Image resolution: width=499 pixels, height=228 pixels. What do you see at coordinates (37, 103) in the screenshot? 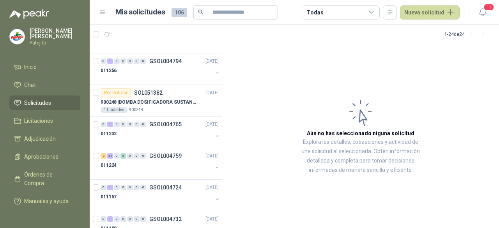
I see `span: Solicitudes` at bounding box center [37, 103].